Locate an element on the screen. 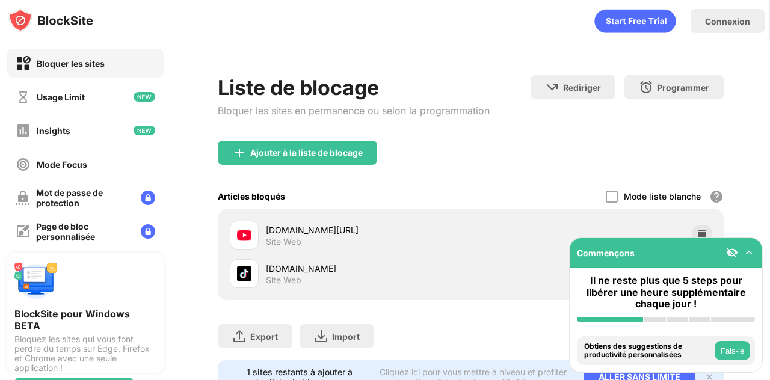  img: time-usage-off.svg is located at coordinates (23, 97).